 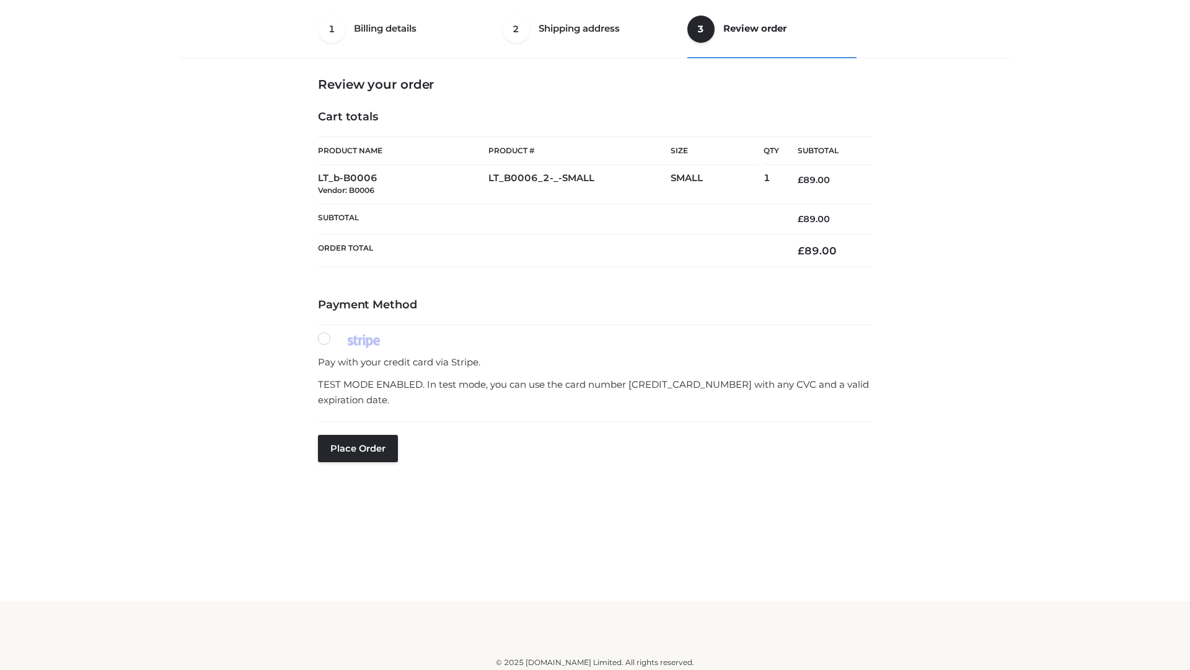 I want to click on h3: Review your order, so click(x=595, y=84).